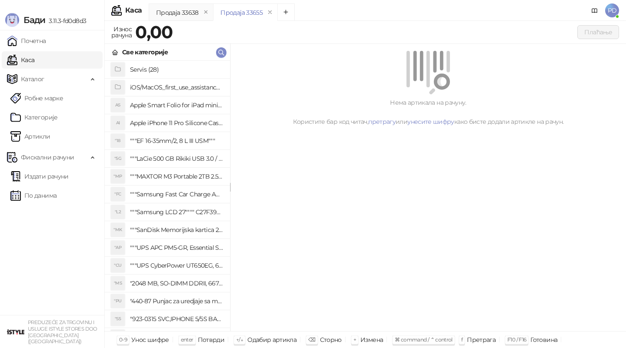 This screenshot has height=348, width=626. I want to click on h4: "440-87 Punjac za uredjaje sa micro USB portom 4/1, Stand.", so click(176, 301).